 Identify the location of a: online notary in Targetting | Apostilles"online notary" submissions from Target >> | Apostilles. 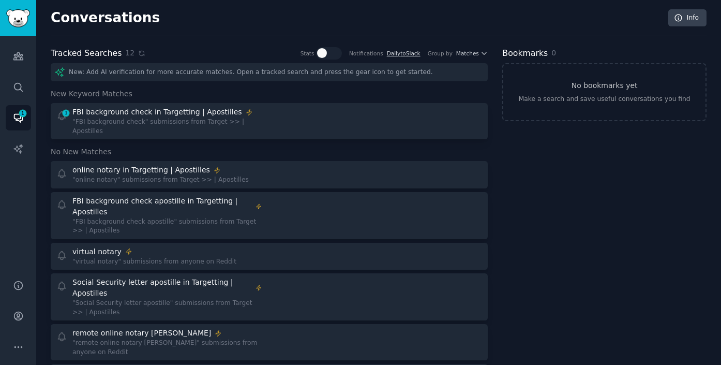
(269, 174).